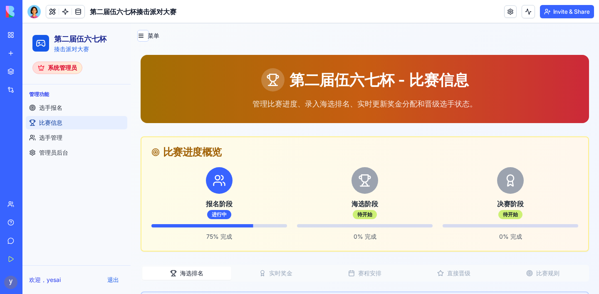 The height and width of the screenshot is (294, 599). Describe the element at coordinates (253, 250) in the screenshot. I see `button: 实时奖金` at that location.